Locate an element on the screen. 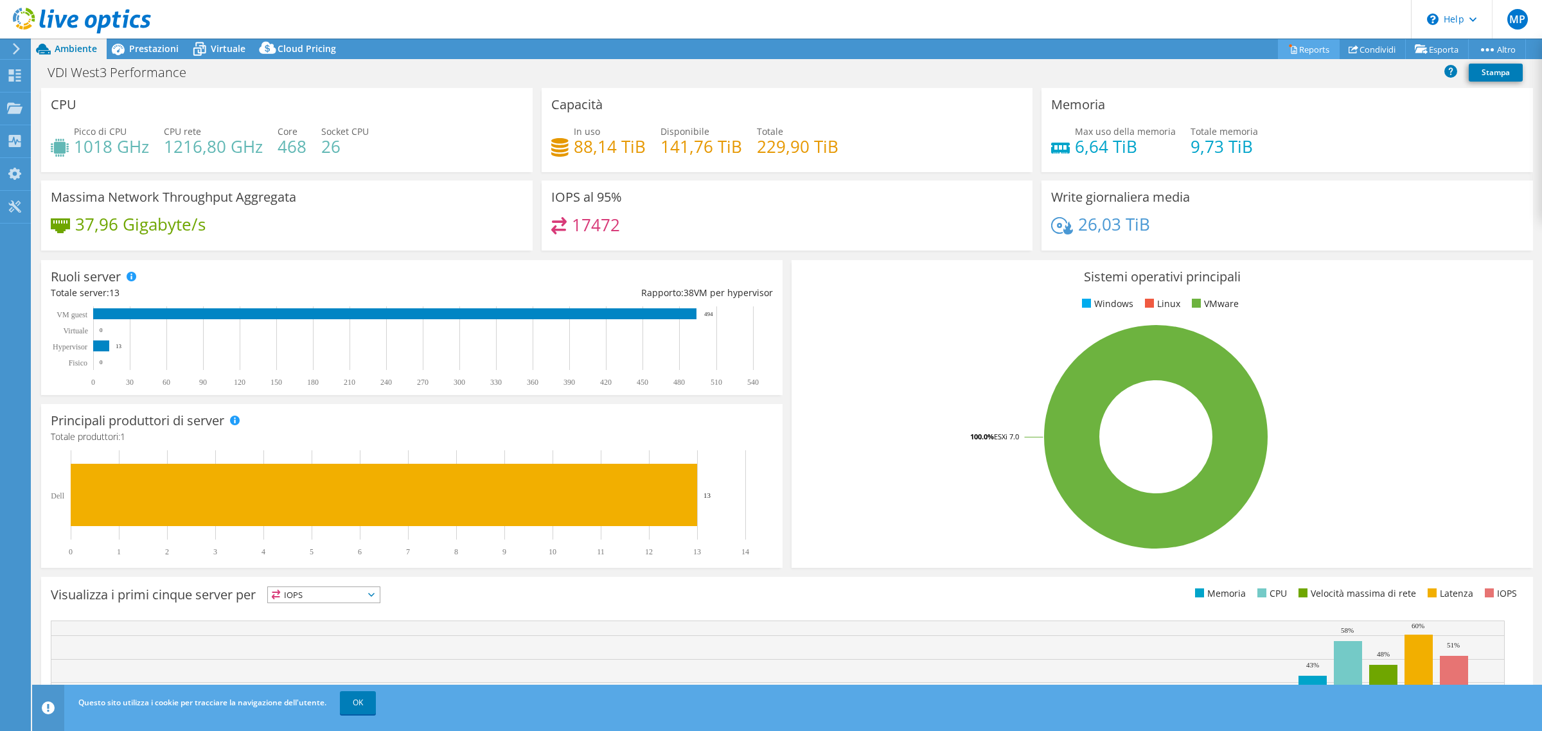 The image size is (1542, 731). text: Dell is located at coordinates (57, 496).